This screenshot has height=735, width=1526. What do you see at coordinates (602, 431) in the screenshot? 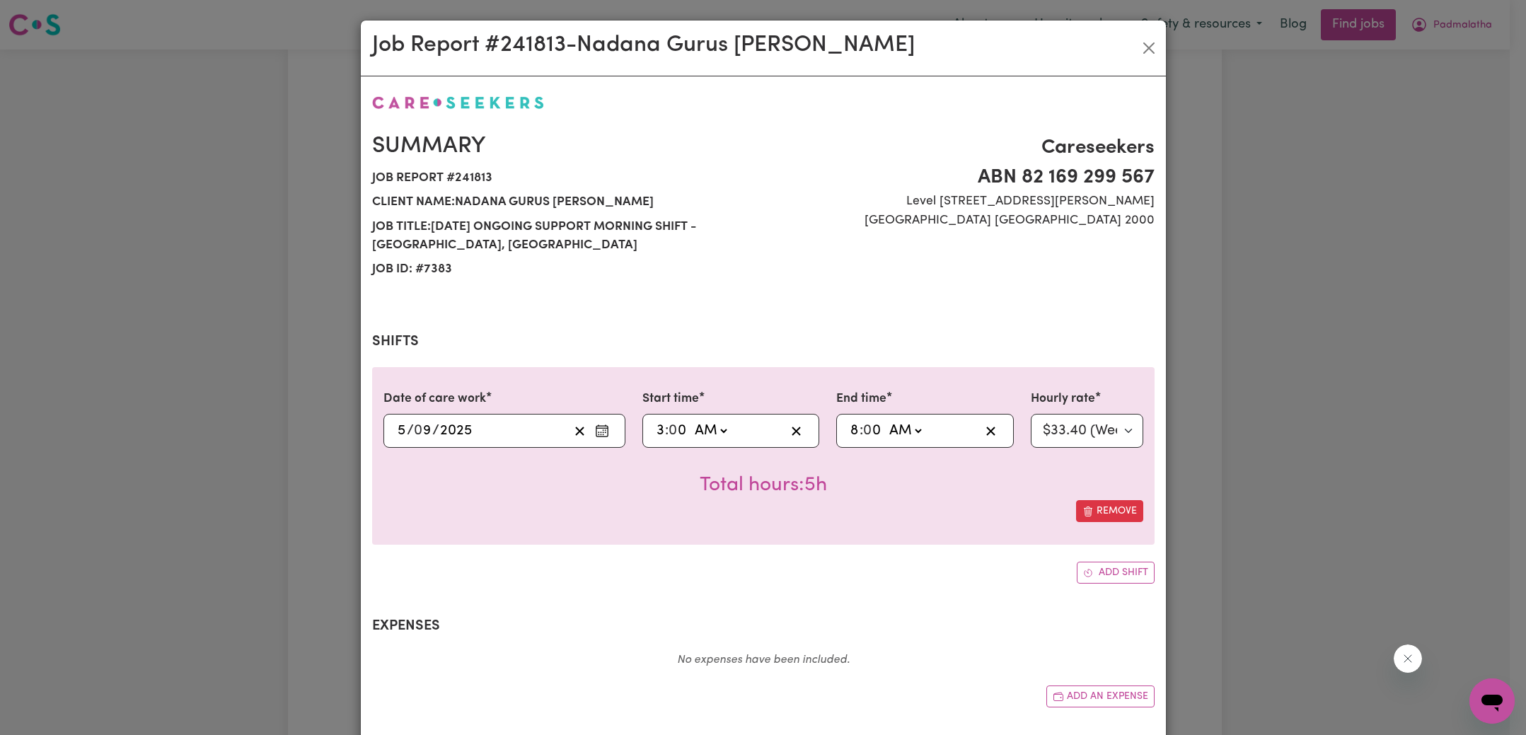
I see `button: Enter the date of care work` at bounding box center [602, 431].